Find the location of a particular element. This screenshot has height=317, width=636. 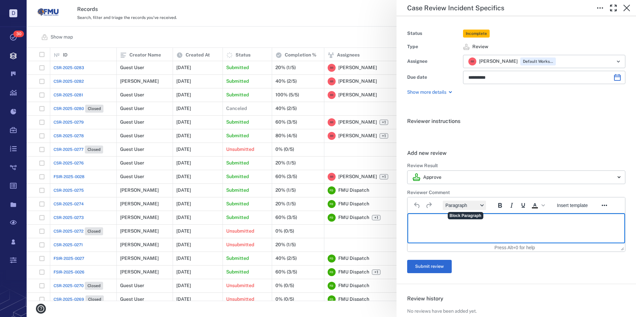

div: Assignee is located at coordinates (434, 62).